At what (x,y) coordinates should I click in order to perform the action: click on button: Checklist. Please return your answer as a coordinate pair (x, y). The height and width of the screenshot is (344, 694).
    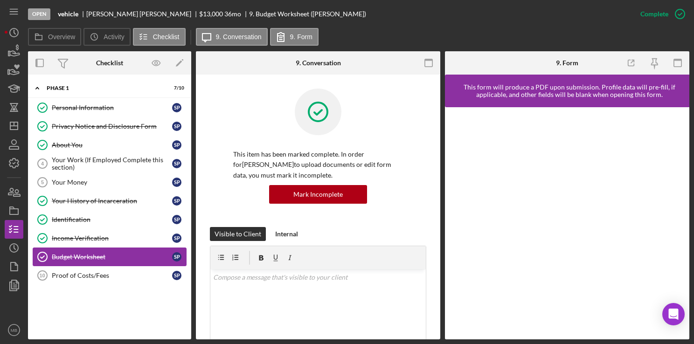
    Looking at the image, I should click on (159, 37).